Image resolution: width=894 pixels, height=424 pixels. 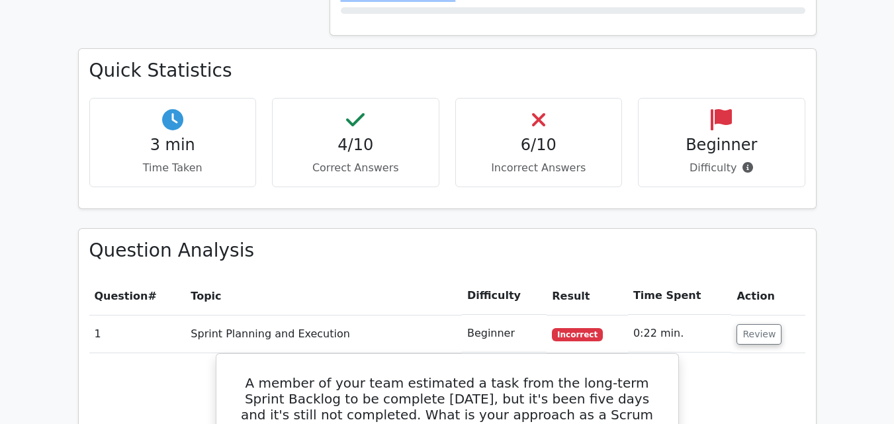 I want to click on td: Beginner, so click(x=504, y=333).